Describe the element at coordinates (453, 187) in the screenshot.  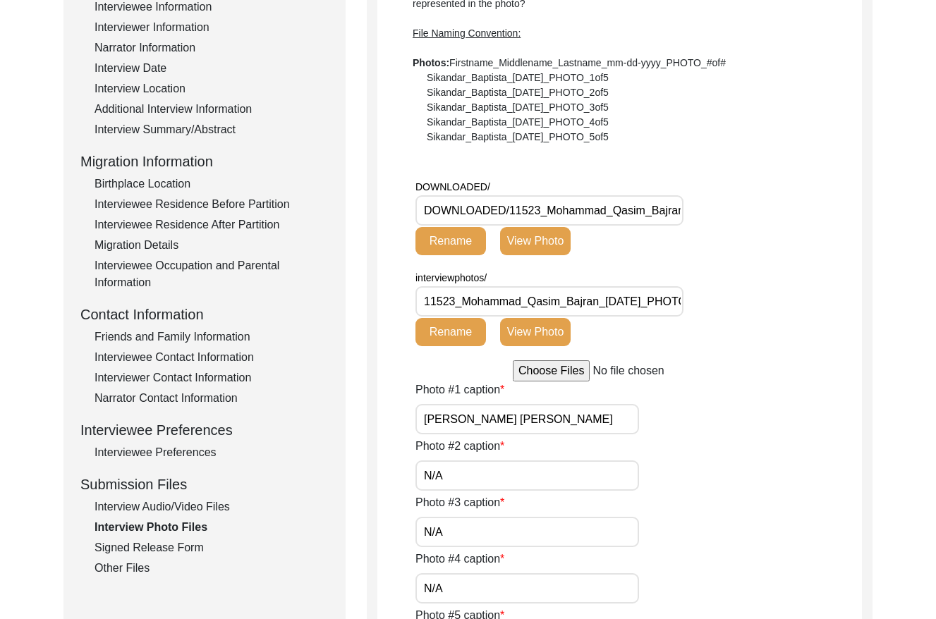
I see `span: DOWNLOADED/` at that location.